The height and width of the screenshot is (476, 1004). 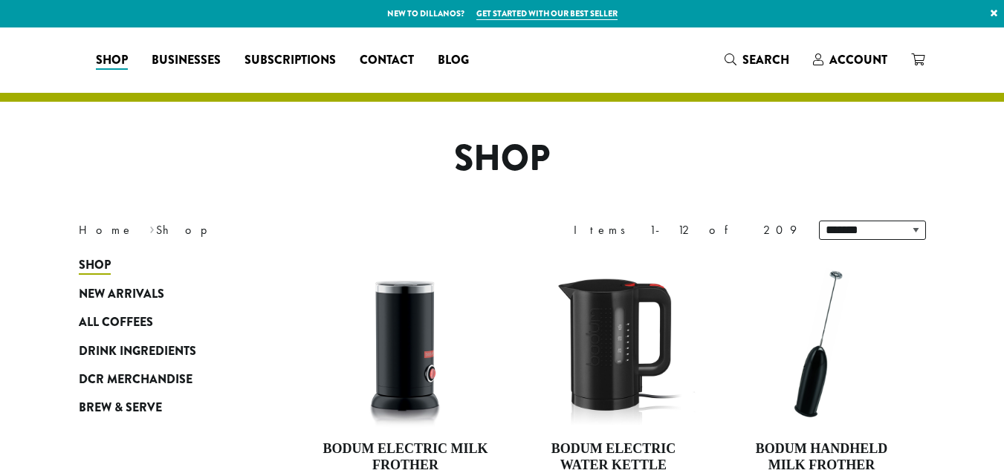 What do you see at coordinates (453, 60) in the screenshot?
I see `span: Blog` at bounding box center [453, 60].